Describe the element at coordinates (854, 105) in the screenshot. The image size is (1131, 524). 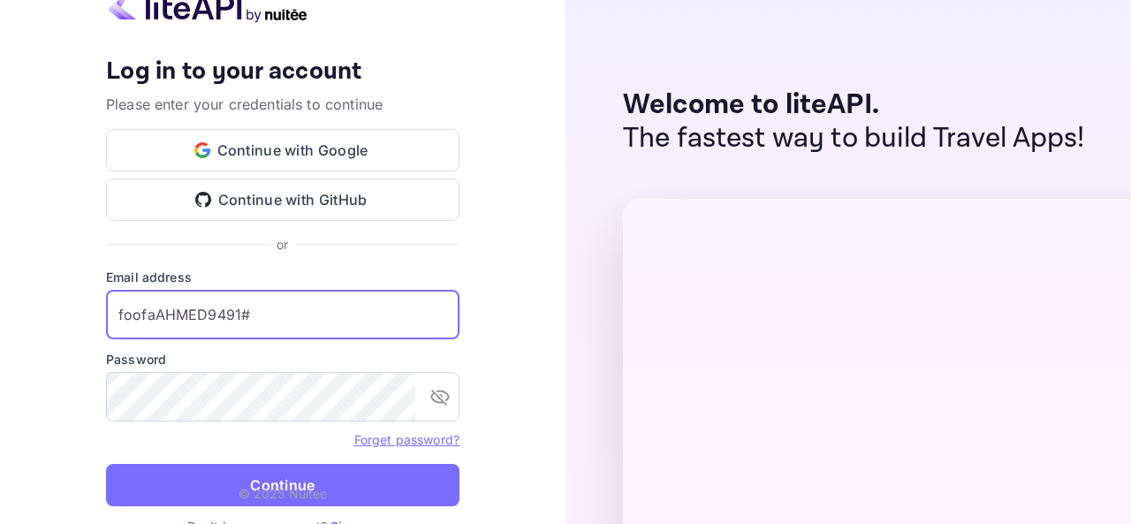
I see `p: Welcome to liteAPI.` at that location.